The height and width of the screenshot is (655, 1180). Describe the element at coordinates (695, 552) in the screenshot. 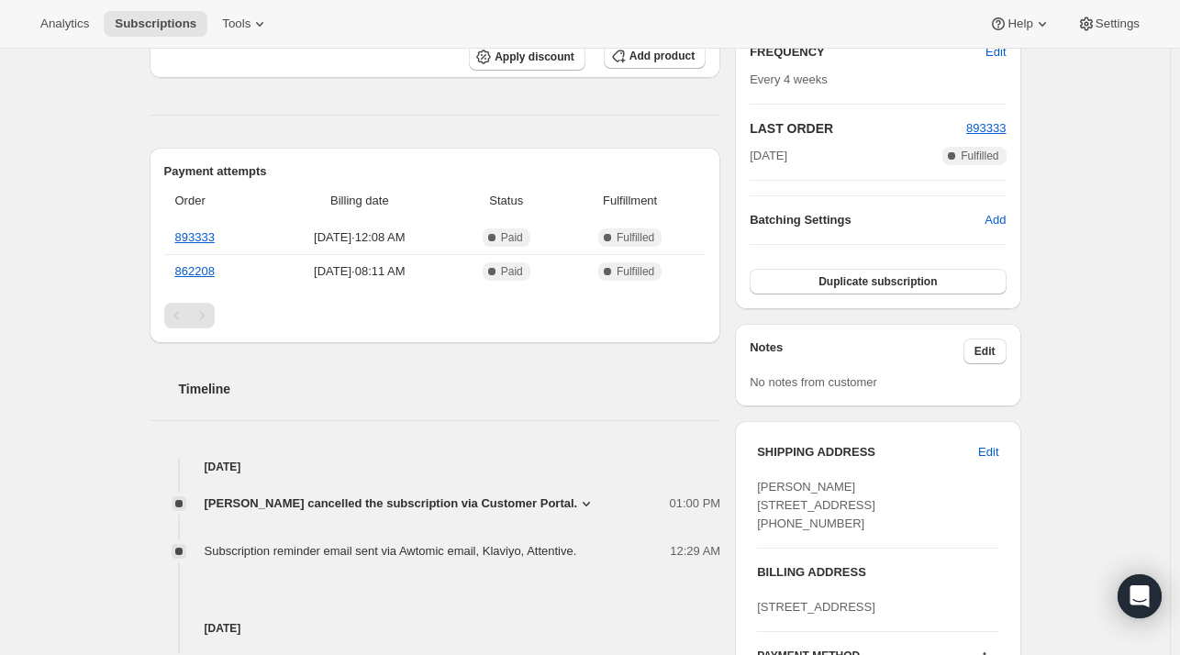

I see `span: 12:29 AM` at that location.